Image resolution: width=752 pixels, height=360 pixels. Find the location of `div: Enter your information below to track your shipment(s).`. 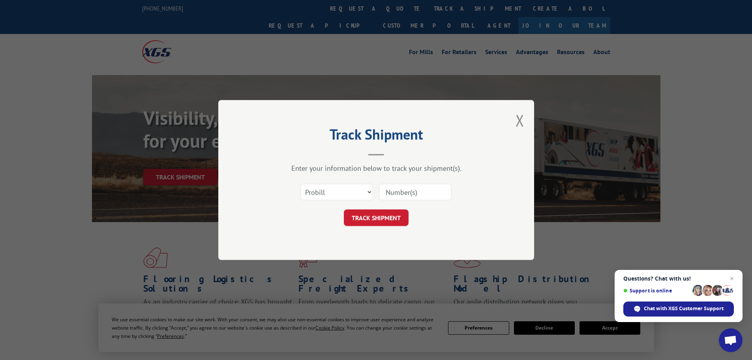

div: Enter your information below to track your shipment(s). is located at coordinates (376, 168).